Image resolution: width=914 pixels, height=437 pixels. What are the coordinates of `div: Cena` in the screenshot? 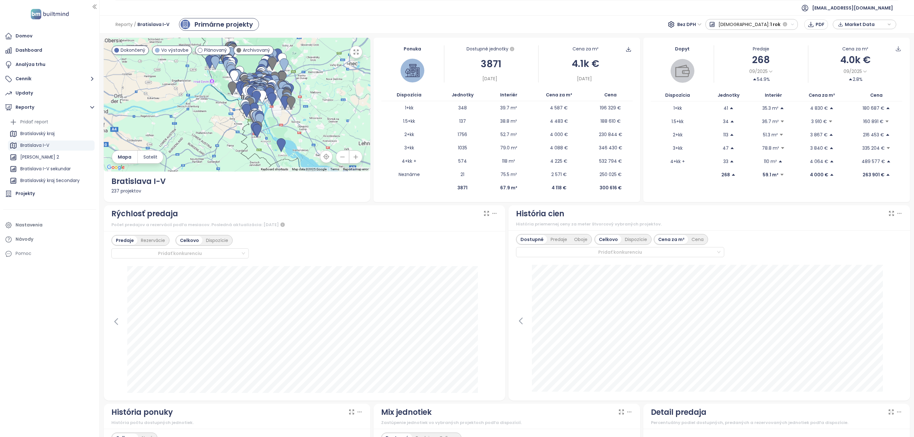 It's located at (697, 239).